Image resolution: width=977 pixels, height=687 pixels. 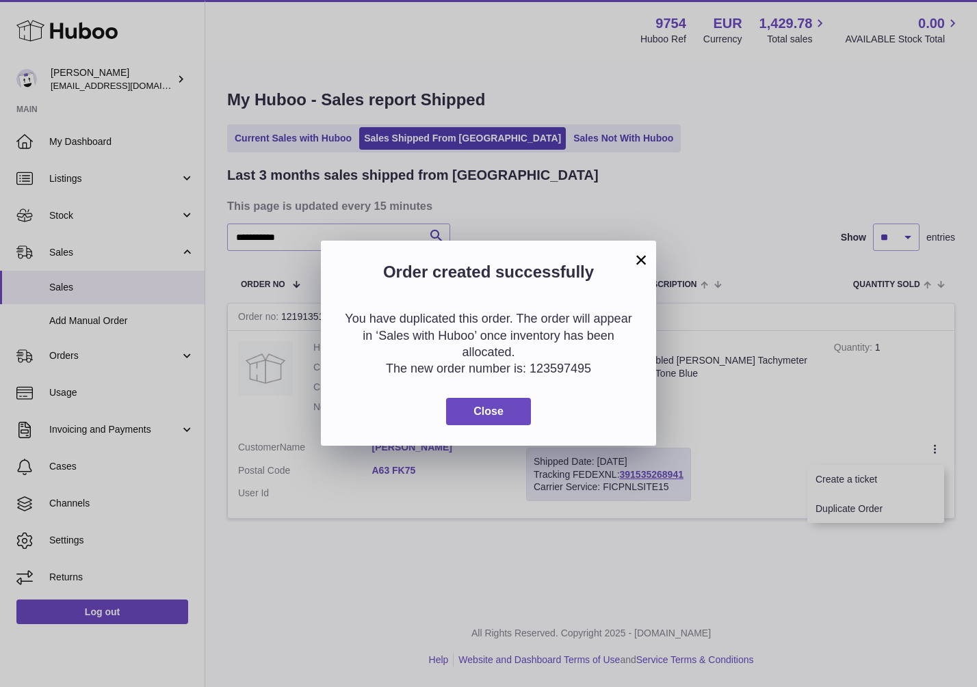 What do you see at coordinates (488, 411) in the screenshot?
I see `span: Close` at bounding box center [488, 411].